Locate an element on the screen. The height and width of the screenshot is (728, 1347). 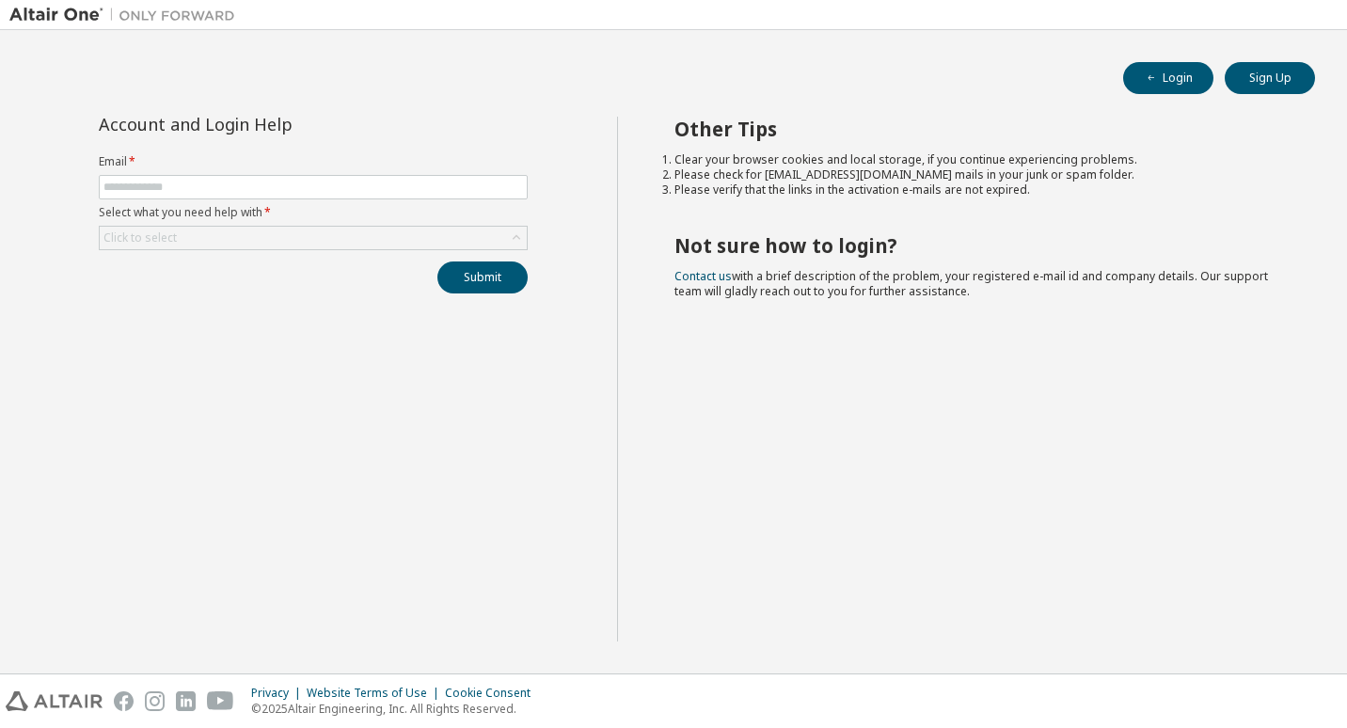
a: Contact us is located at coordinates (703, 276).